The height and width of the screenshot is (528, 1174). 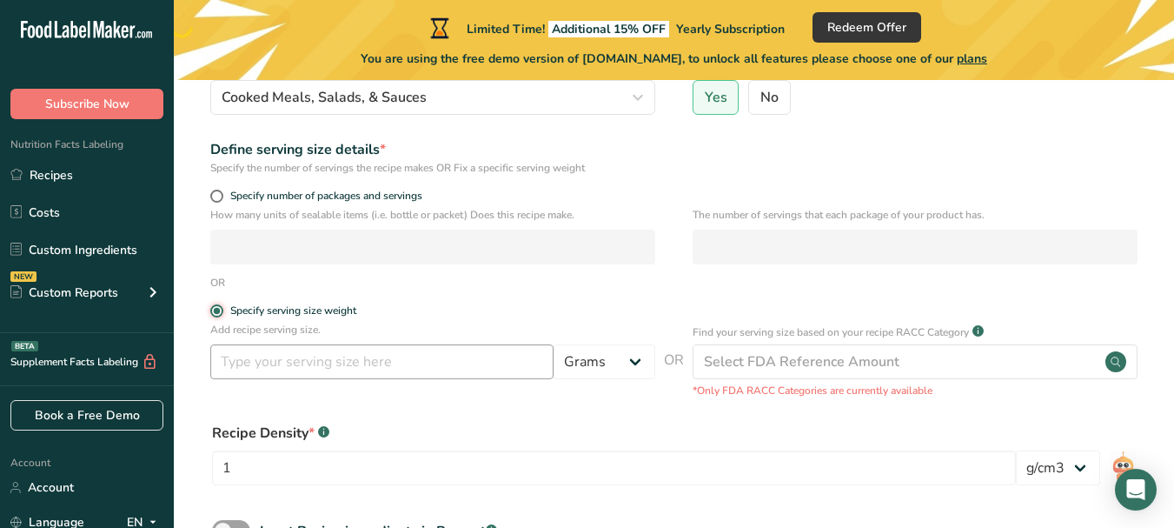 I want to click on p: Find your serving size based on your recipe RACC Category, so click(x=831, y=332).